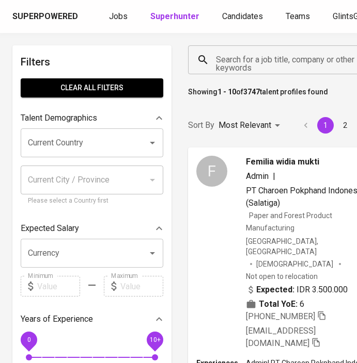  I want to click on div: Superpowered, so click(45, 17).